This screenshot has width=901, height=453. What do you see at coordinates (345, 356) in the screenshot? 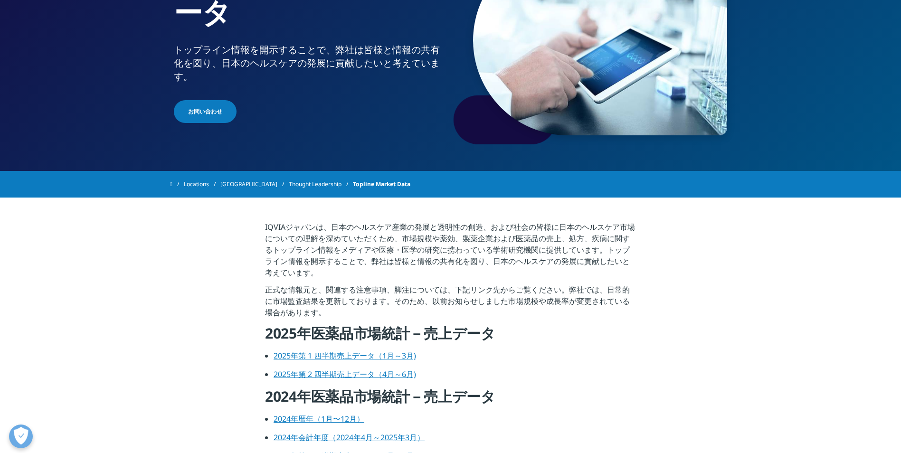
I see `a: 2025年第 1 四半期売上データ（1月～3月)` at bounding box center [345, 356].